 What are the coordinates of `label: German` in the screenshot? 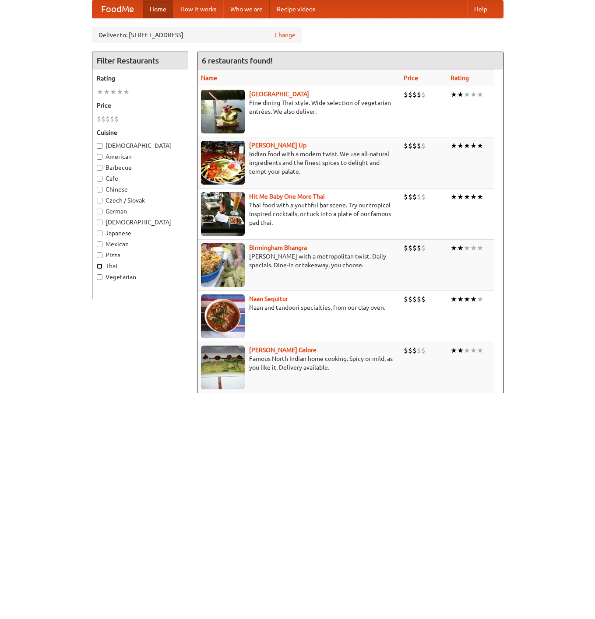 It's located at (140, 211).